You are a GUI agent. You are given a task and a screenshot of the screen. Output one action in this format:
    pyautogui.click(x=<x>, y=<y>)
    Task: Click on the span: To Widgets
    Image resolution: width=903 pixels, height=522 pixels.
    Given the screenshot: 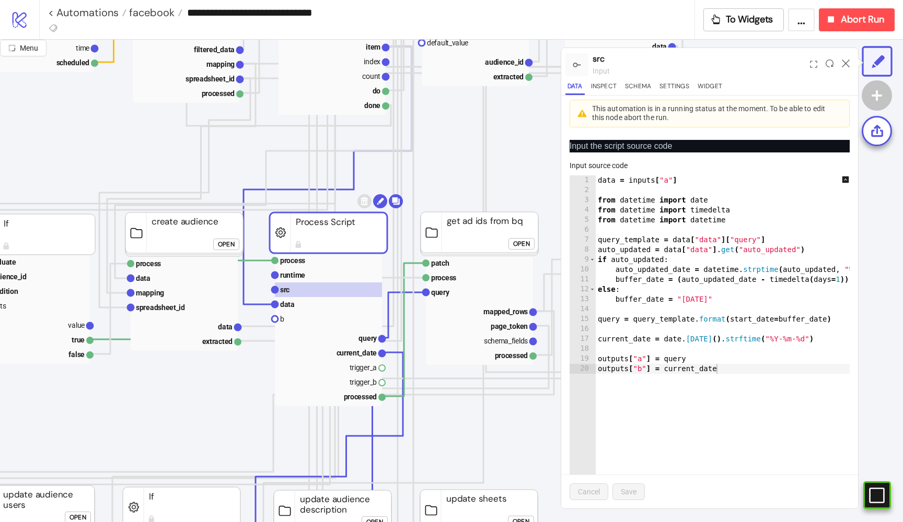 What is the action you would take?
    pyautogui.click(x=749, y=19)
    